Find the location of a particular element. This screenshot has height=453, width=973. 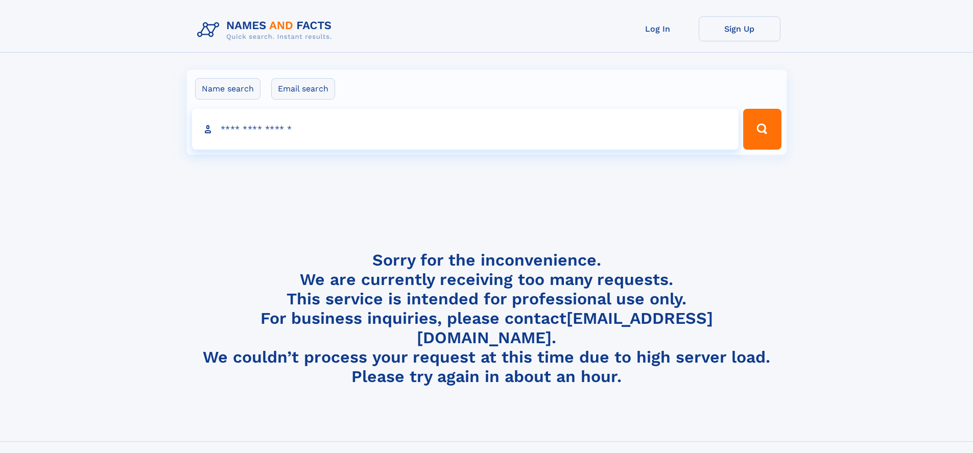

button: Search Button is located at coordinates (762, 129).